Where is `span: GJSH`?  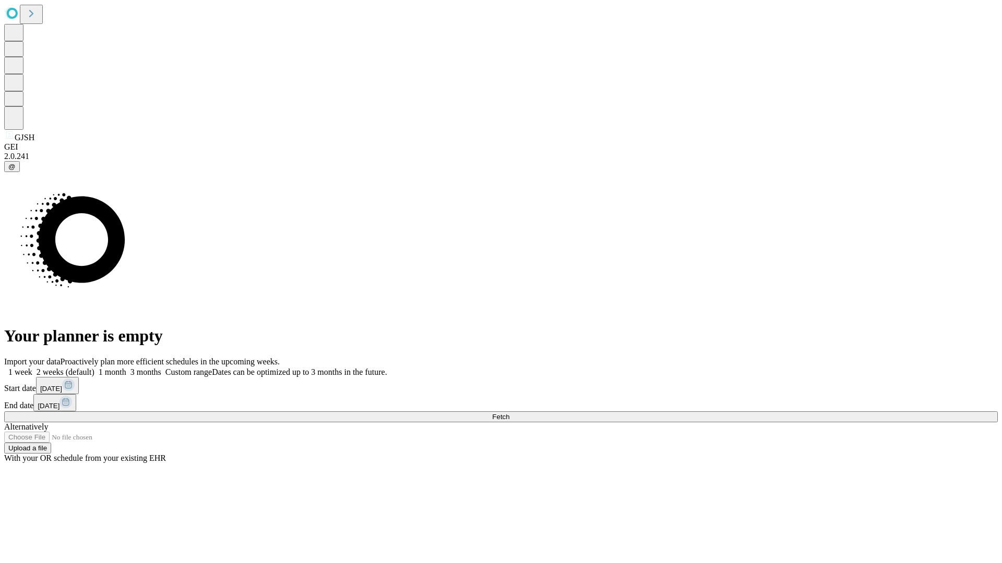 span: GJSH is located at coordinates (25, 137).